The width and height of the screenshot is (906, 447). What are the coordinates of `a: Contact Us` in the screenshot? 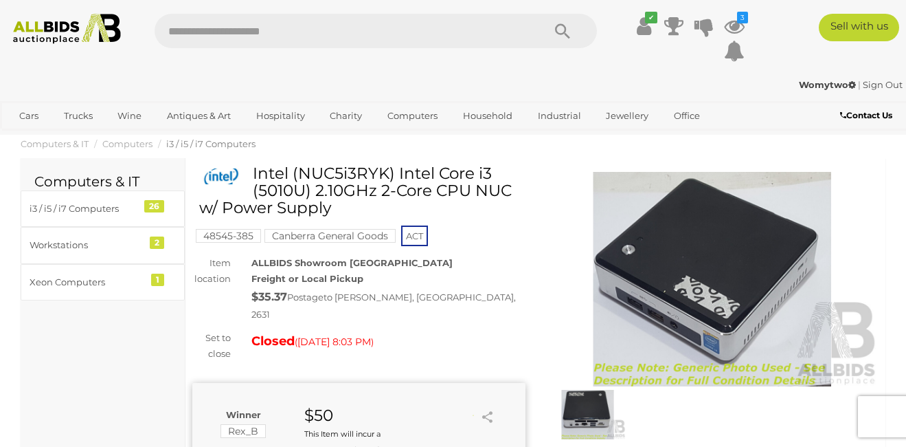 It's located at (868, 115).